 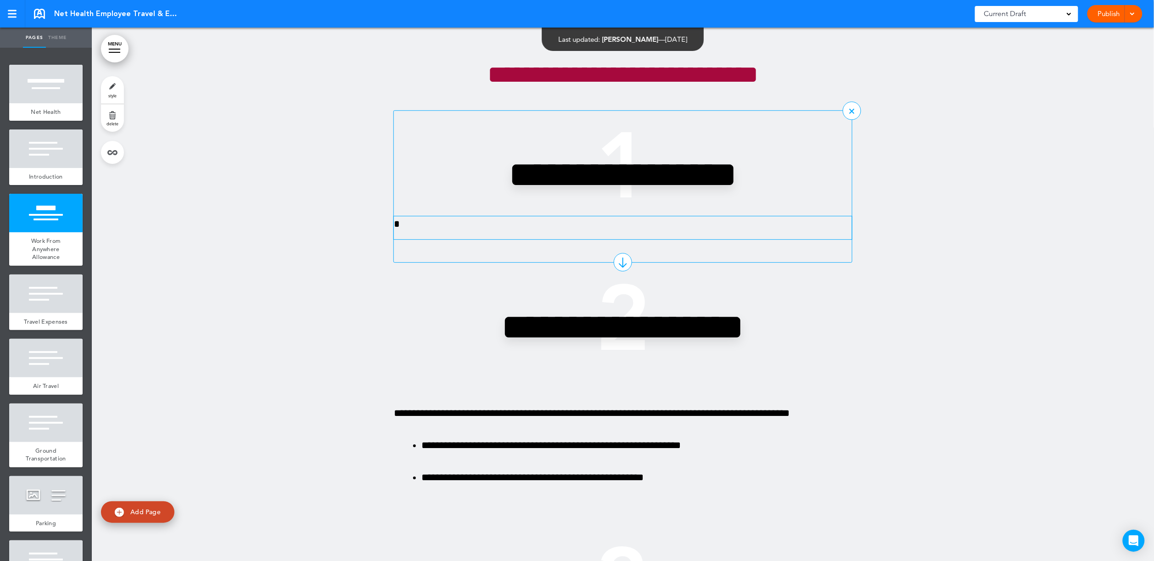 I want to click on a: Net Health, so click(x=46, y=112).